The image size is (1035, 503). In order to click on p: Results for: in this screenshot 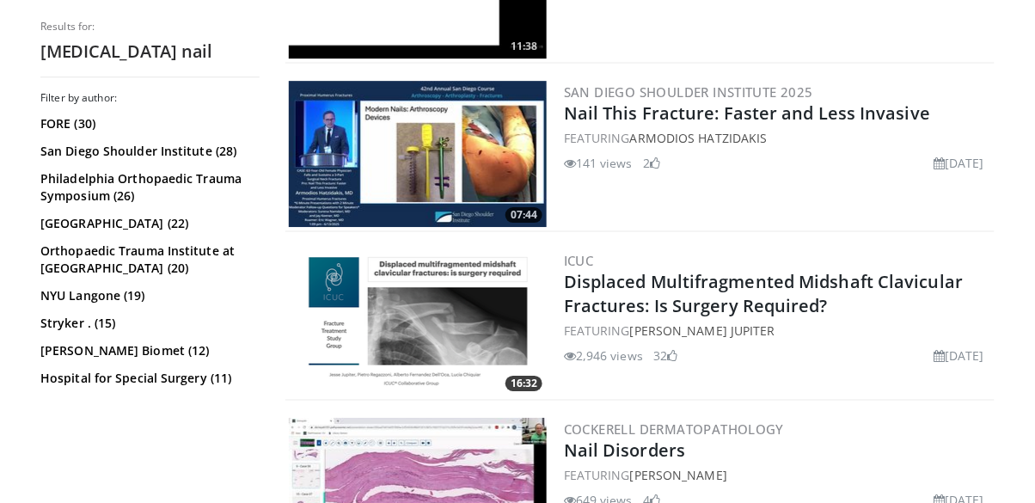, I will do `click(150, 27)`.